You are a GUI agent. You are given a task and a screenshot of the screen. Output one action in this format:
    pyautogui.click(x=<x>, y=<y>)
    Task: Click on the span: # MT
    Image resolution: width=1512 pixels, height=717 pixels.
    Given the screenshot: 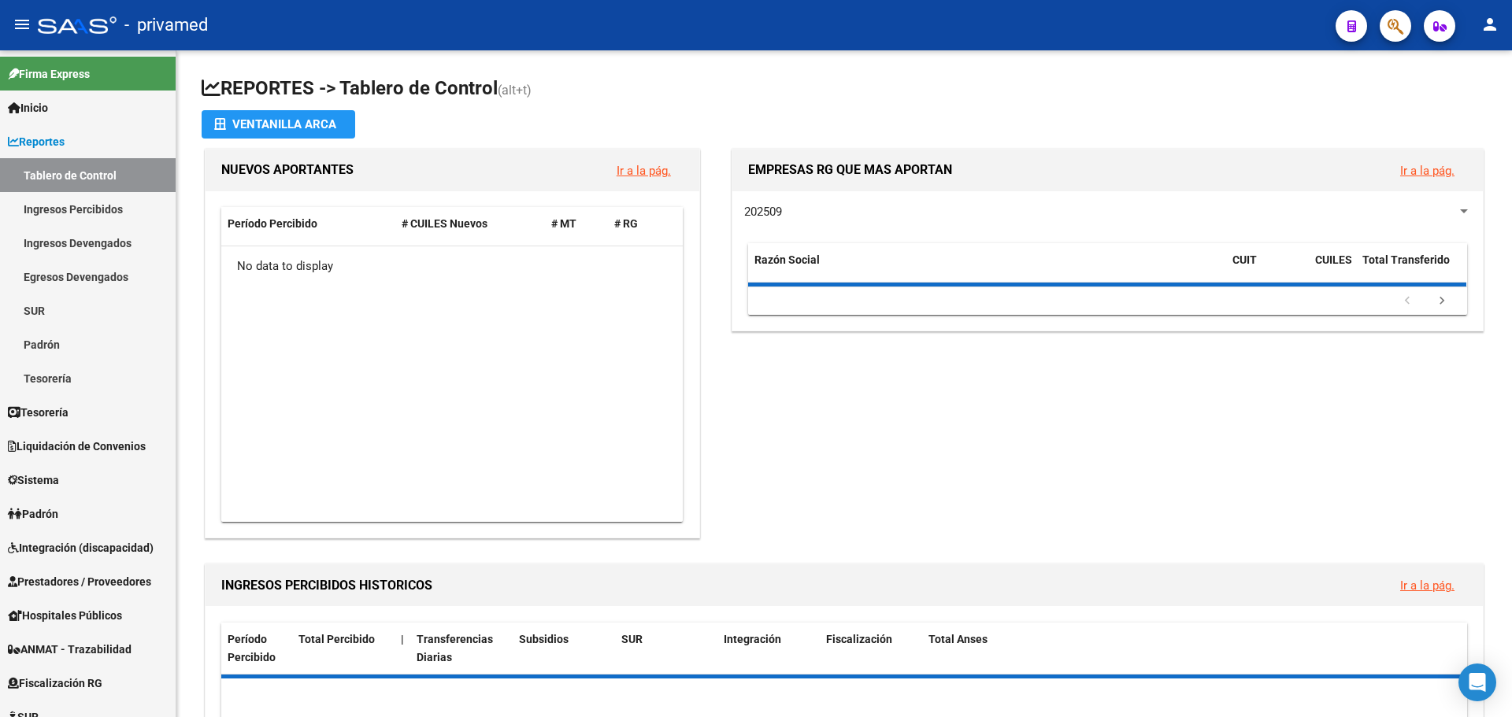 What is the action you would take?
    pyautogui.click(x=564, y=224)
    